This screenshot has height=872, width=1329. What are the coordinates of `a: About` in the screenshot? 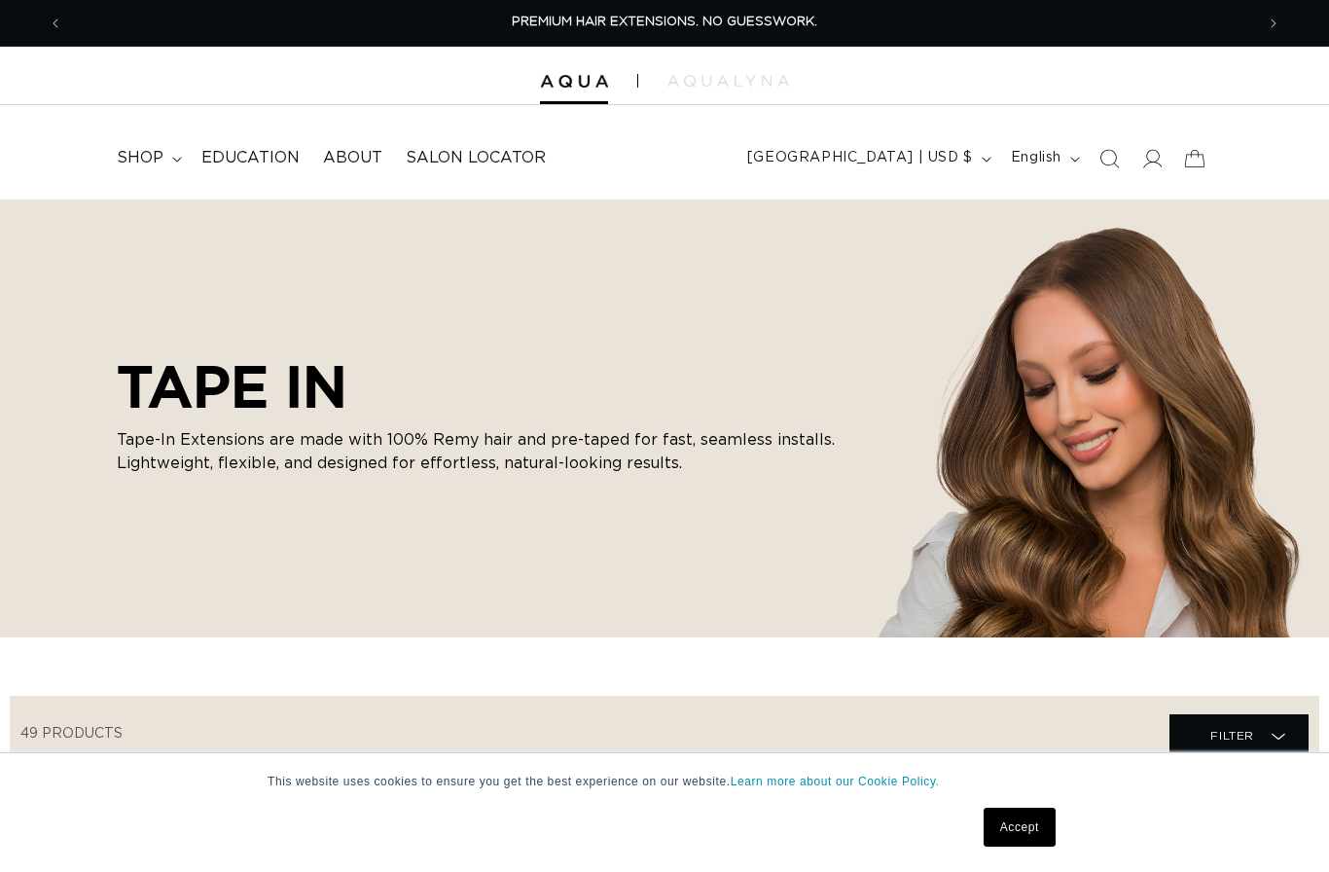 It's located at (352, 158).